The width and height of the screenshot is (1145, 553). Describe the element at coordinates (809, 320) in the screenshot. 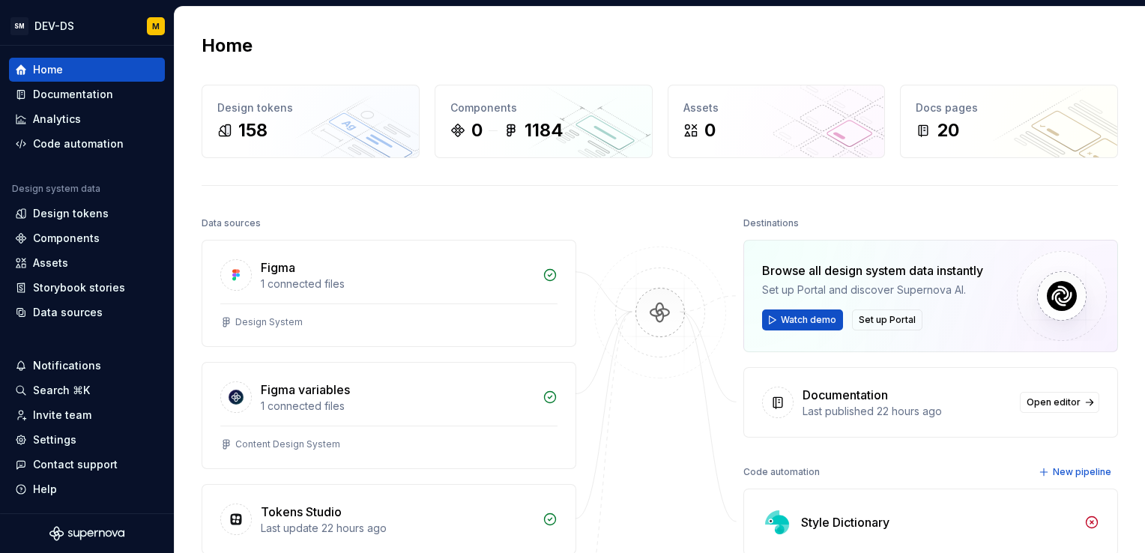

I see `span: Watch demo` at that location.